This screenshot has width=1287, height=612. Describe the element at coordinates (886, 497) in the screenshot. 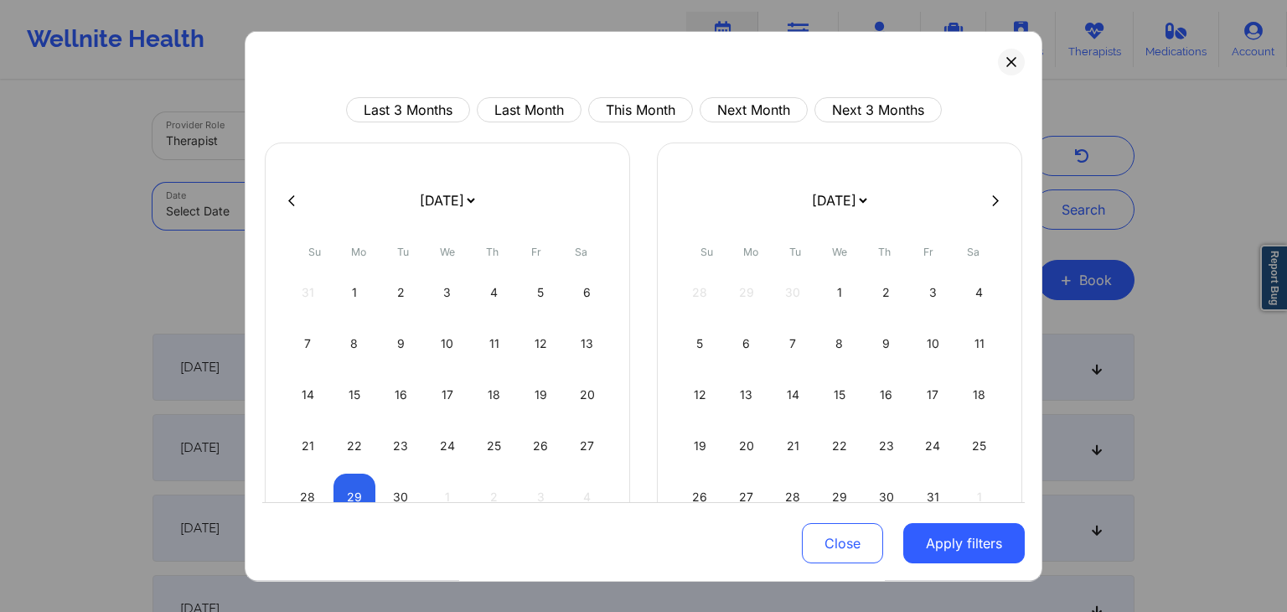

I see `div: Thu Oct 30 2025` at that location.